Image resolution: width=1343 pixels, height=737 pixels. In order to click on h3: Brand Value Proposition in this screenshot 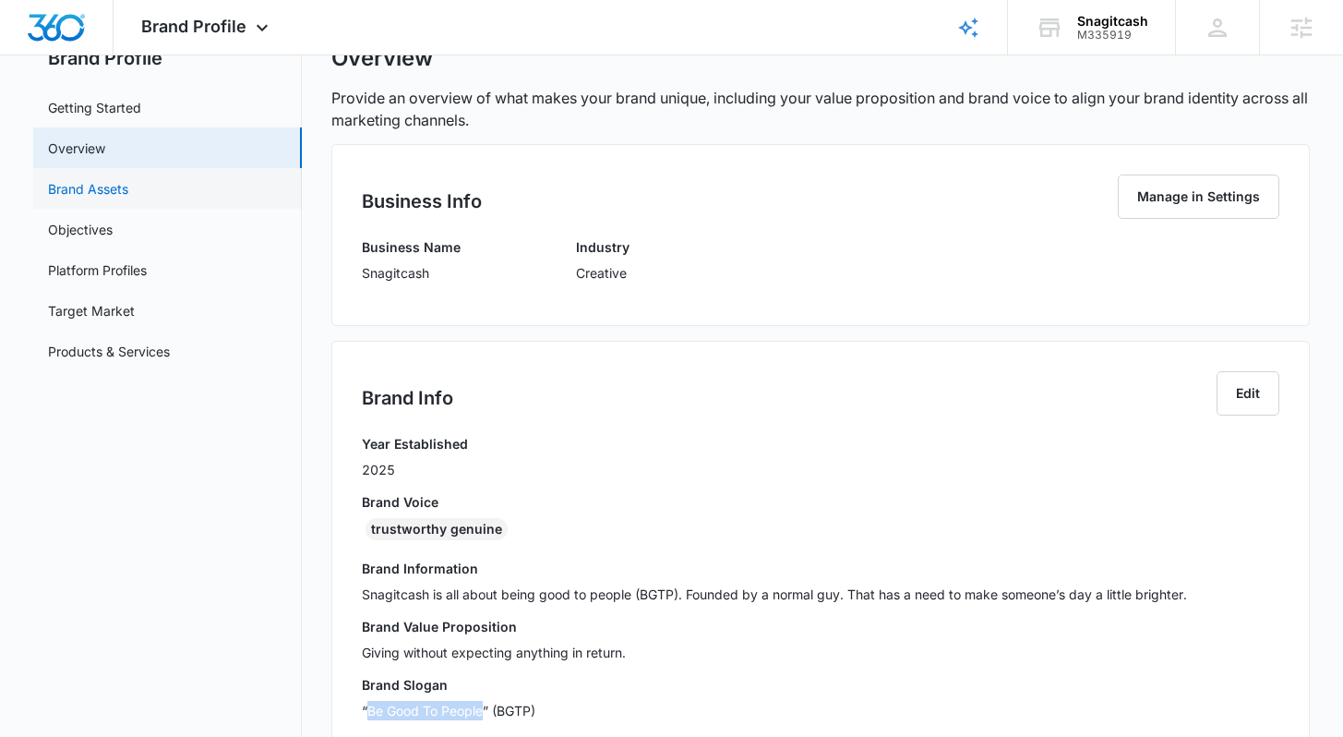, I will do `click(820, 626)`.